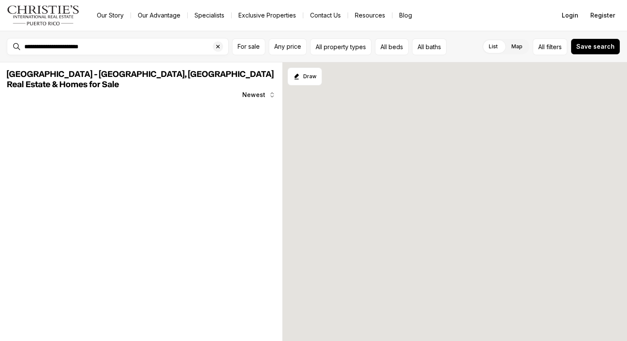  I want to click on button: Contact Us, so click(326, 15).